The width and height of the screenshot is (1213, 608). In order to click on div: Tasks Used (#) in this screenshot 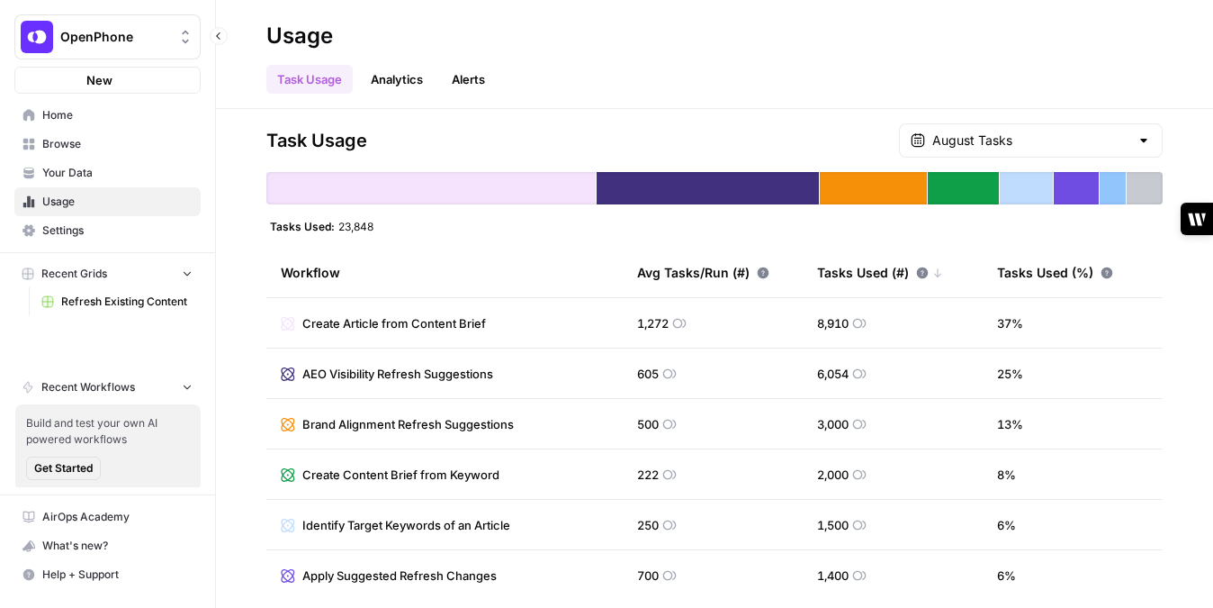, I will do `click(880, 272)`.